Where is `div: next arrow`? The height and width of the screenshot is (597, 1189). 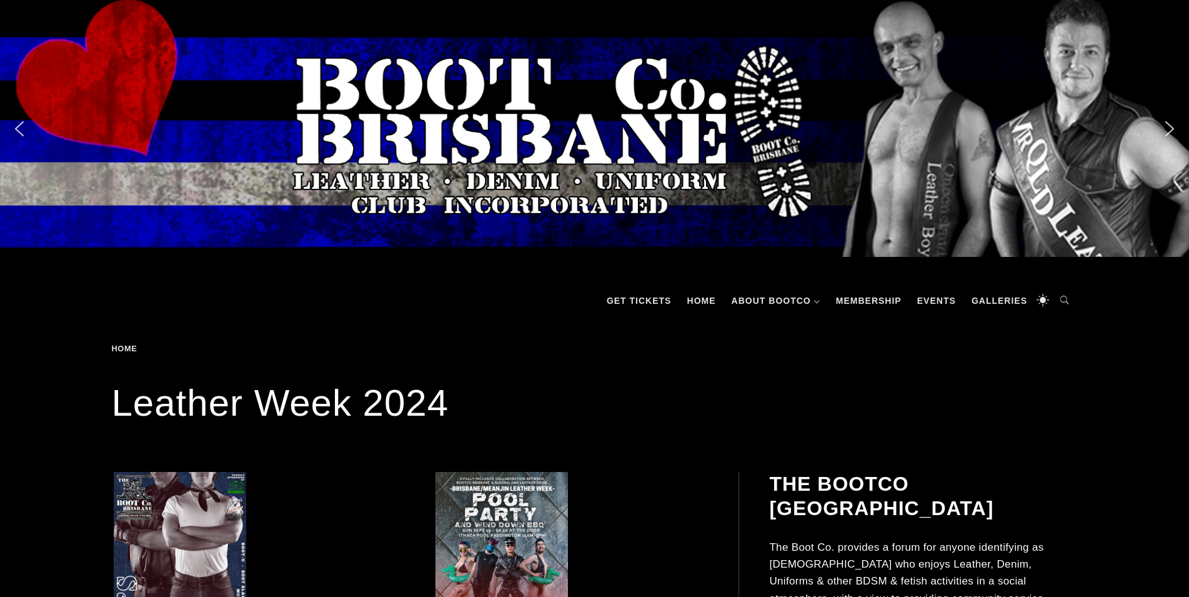 div: next arrow is located at coordinates (1169, 129).